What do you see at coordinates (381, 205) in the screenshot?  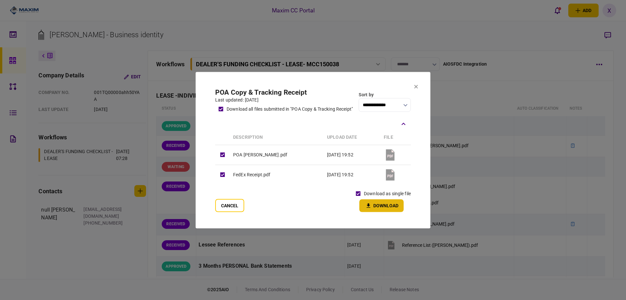 I see `button: Download` at bounding box center [381, 205].